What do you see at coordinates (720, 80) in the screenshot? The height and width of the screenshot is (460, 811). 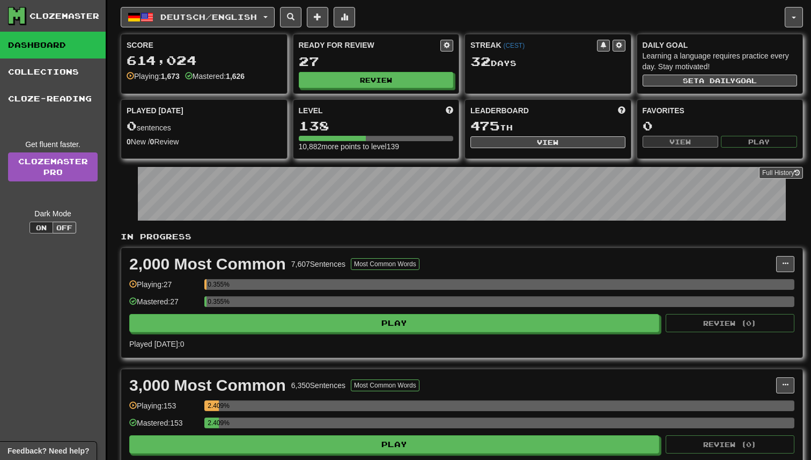 I see `button: Seta dailygoal` at bounding box center [720, 80].